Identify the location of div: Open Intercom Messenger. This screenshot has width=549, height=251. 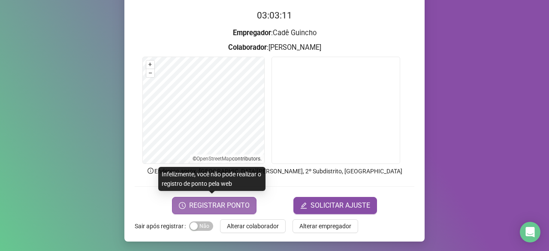
(531, 232).